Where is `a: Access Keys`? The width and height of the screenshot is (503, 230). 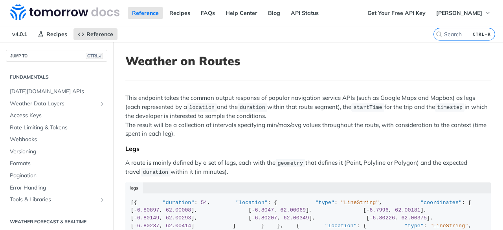 a: Access Keys is located at coordinates (57, 116).